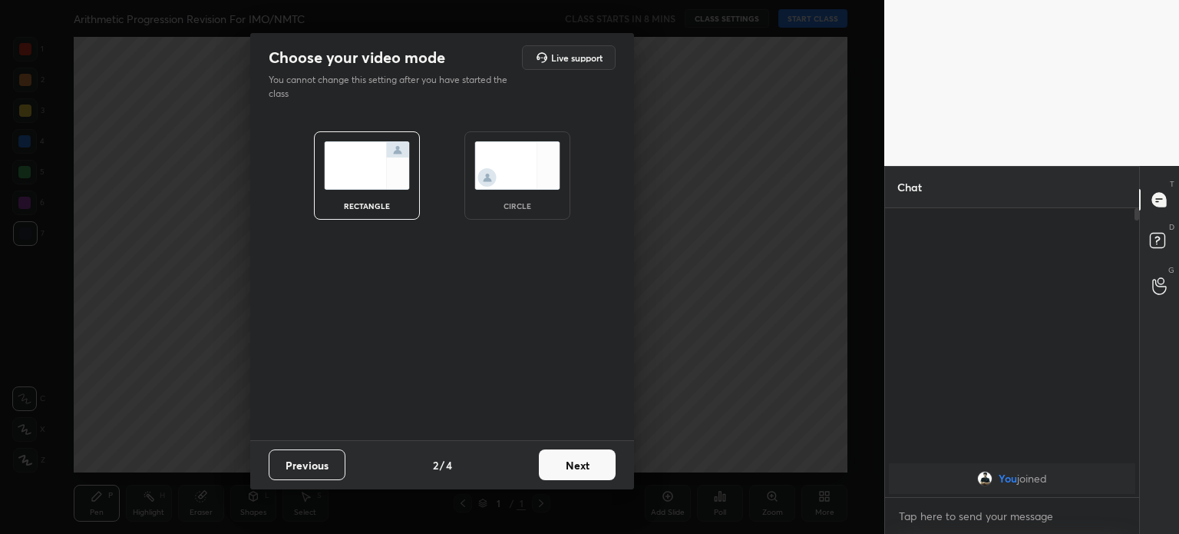 This screenshot has width=1179, height=534. Describe the element at coordinates (449, 464) in the screenshot. I see `h4: 4` at that location.